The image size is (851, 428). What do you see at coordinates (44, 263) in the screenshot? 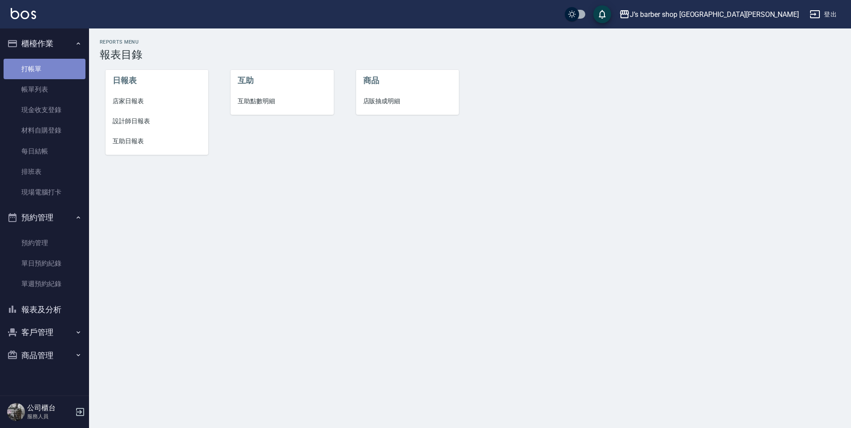
I see `a: 單日預約紀錄` at bounding box center [44, 263].